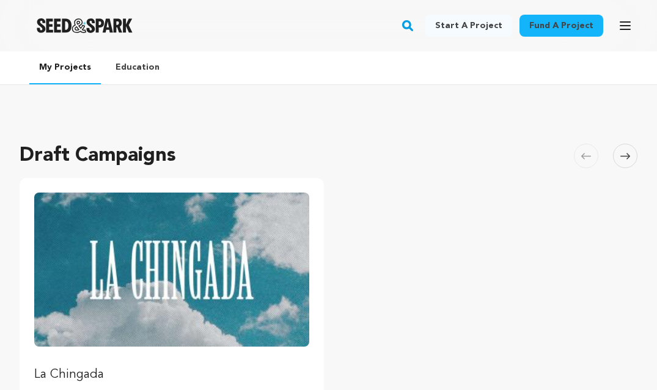  Describe the element at coordinates (172, 288) in the screenshot. I see `a: Fund La Chingada` at that location.